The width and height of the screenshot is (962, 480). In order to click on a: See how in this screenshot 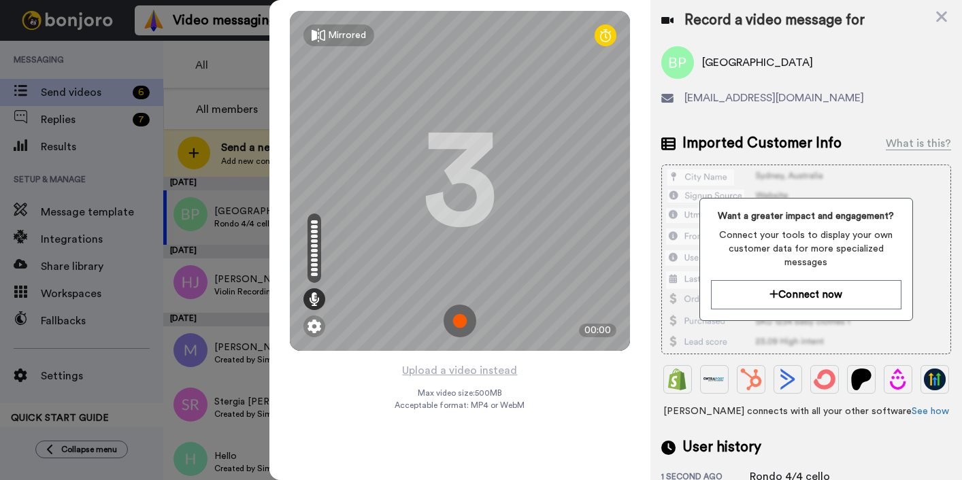, I will do `click(930, 412)`.